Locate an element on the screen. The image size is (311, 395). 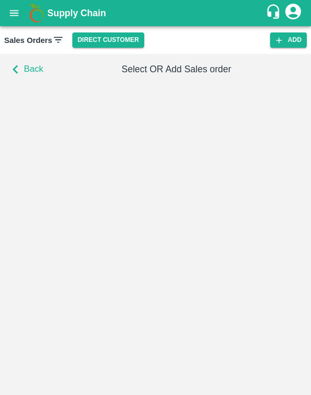
b: Supply Chain is located at coordinates (77, 13).